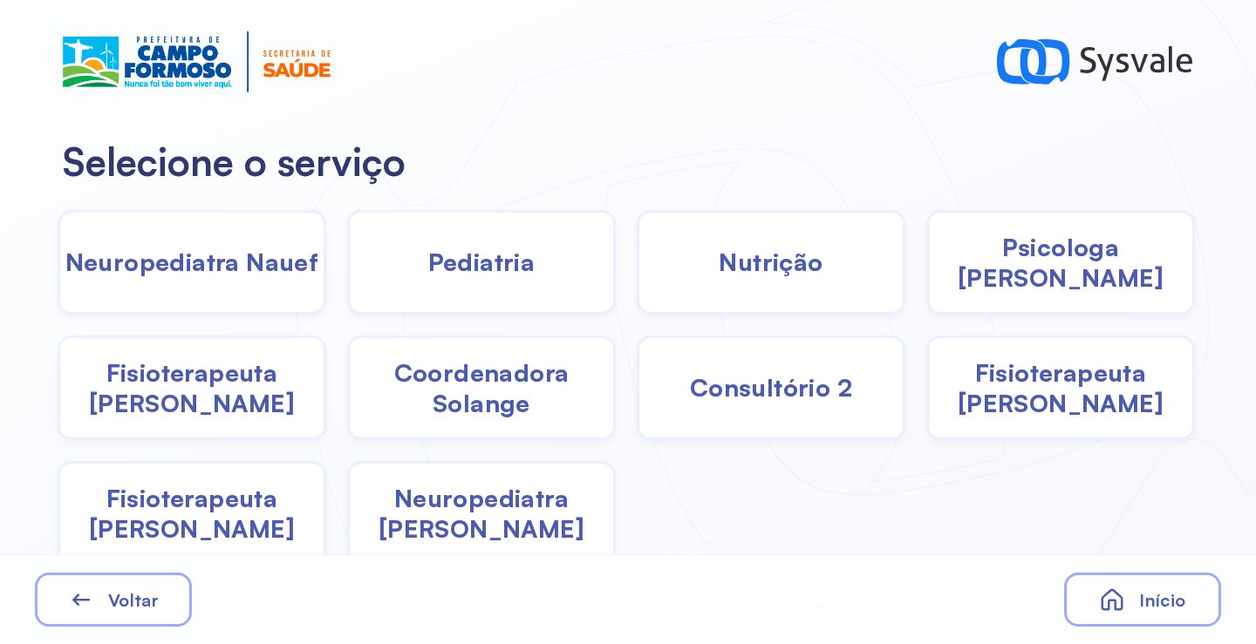  I want to click on span: Voltar, so click(133, 600).